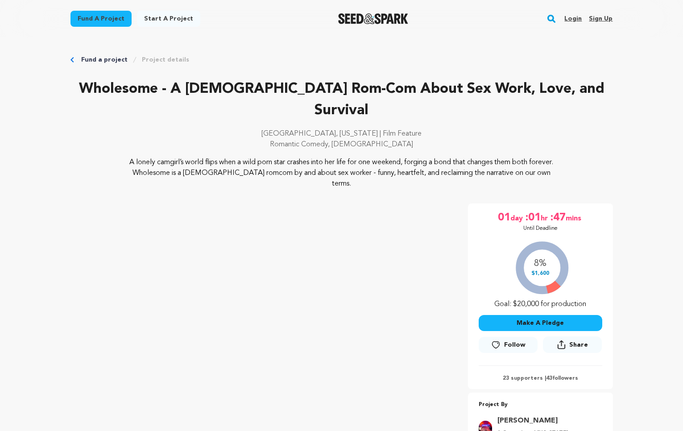 The height and width of the screenshot is (431, 683). I want to click on a: Seed&Spark Homepage, so click(373, 19).